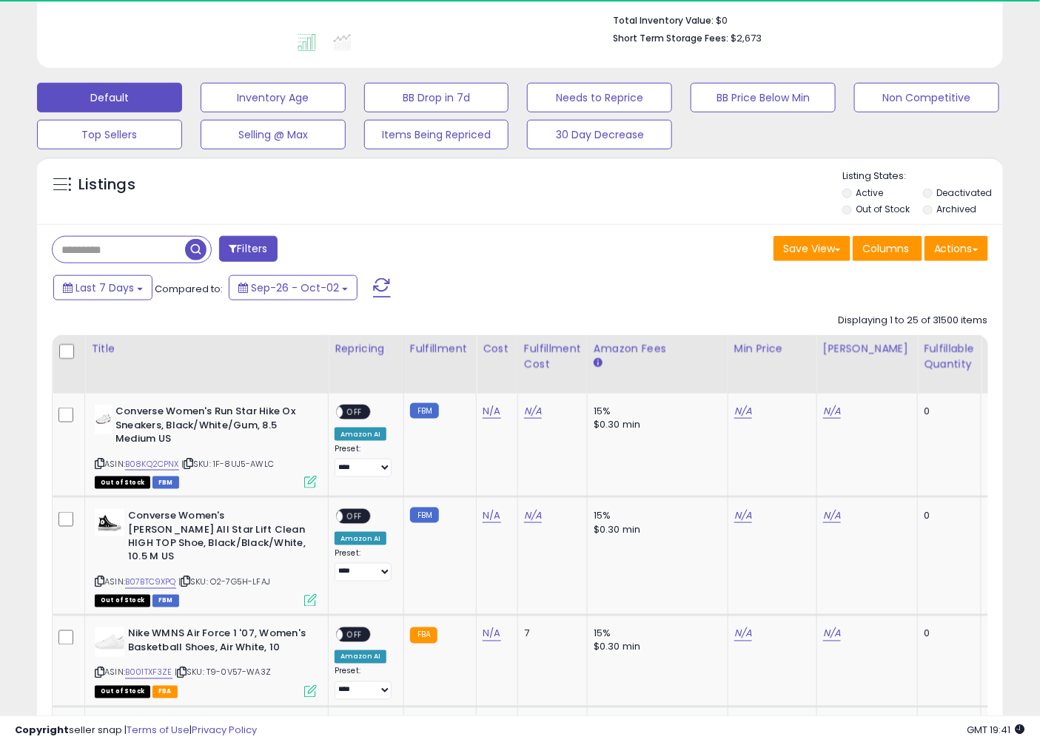  What do you see at coordinates (795, 19) in the screenshot?
I see `li: $0` at bounding box center [795, 19].